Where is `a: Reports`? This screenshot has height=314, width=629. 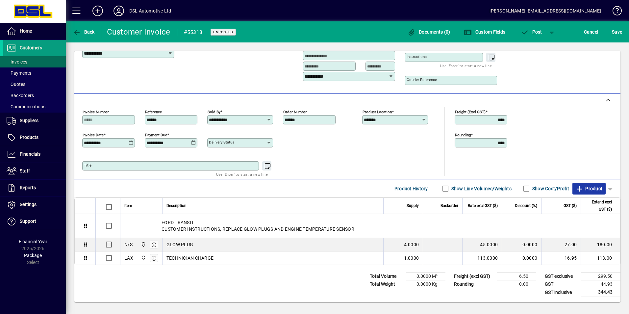 a: Reports is located at coordinates (35, 188).